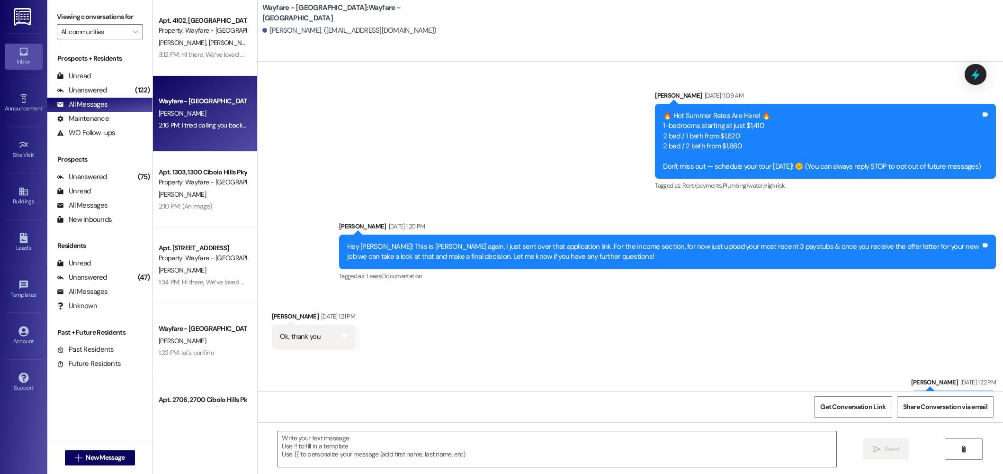 The image size is (1003, 474). Describe the element at coordinates (144, 277) in the screenshot. I see `div: (47)` at that location.